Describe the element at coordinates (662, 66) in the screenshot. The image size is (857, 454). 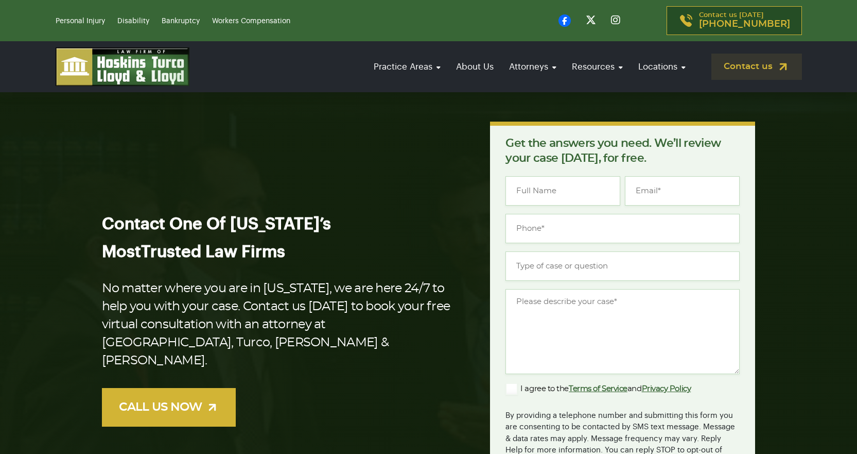
I see `a: Locations` at that location.